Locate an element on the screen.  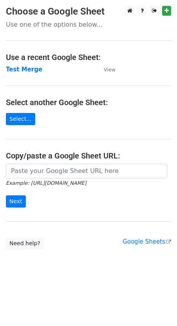
a: Test Merge is located at coordinates (24, 69).